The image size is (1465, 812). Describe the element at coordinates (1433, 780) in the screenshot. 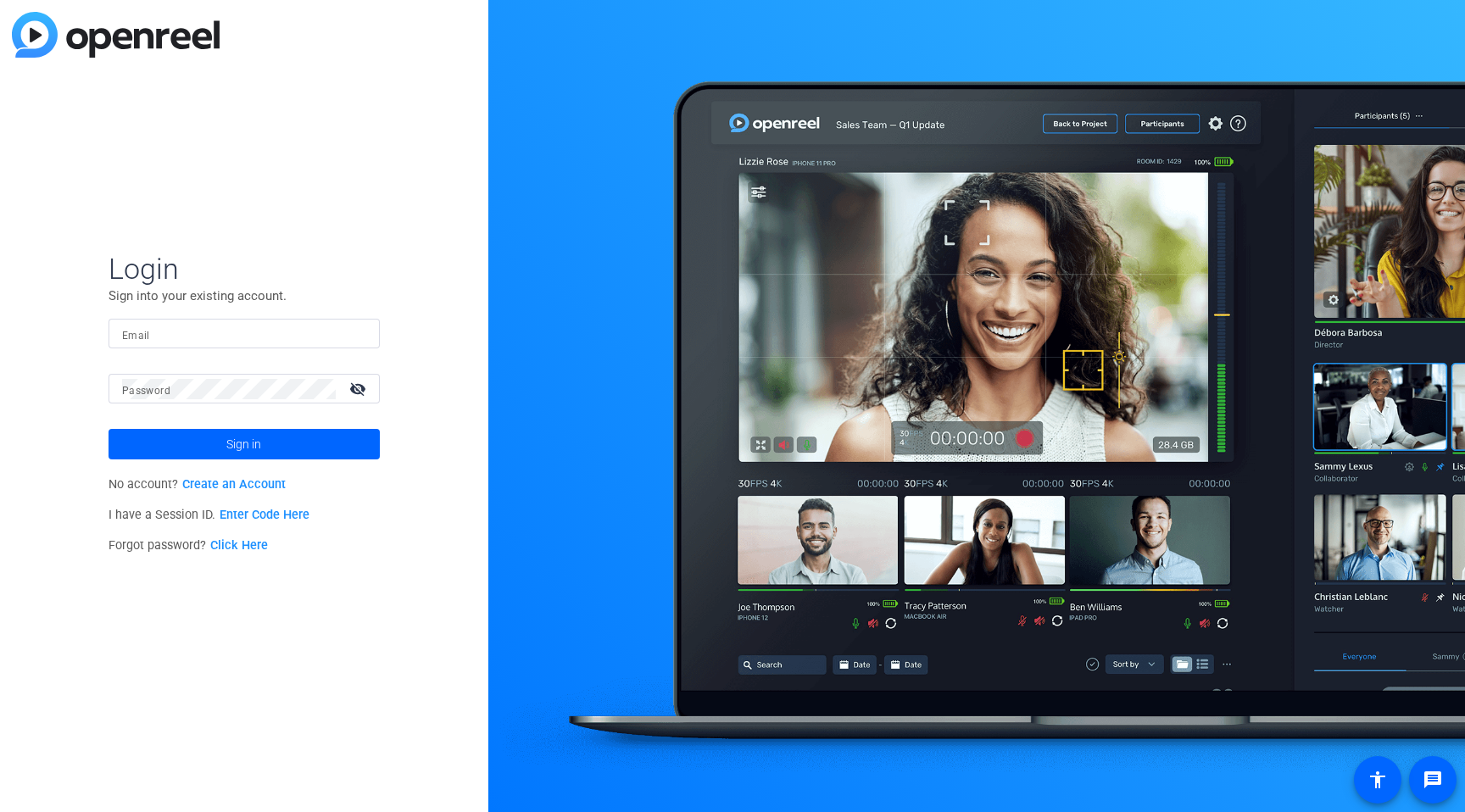

I see `mat-icon: message` at that location.